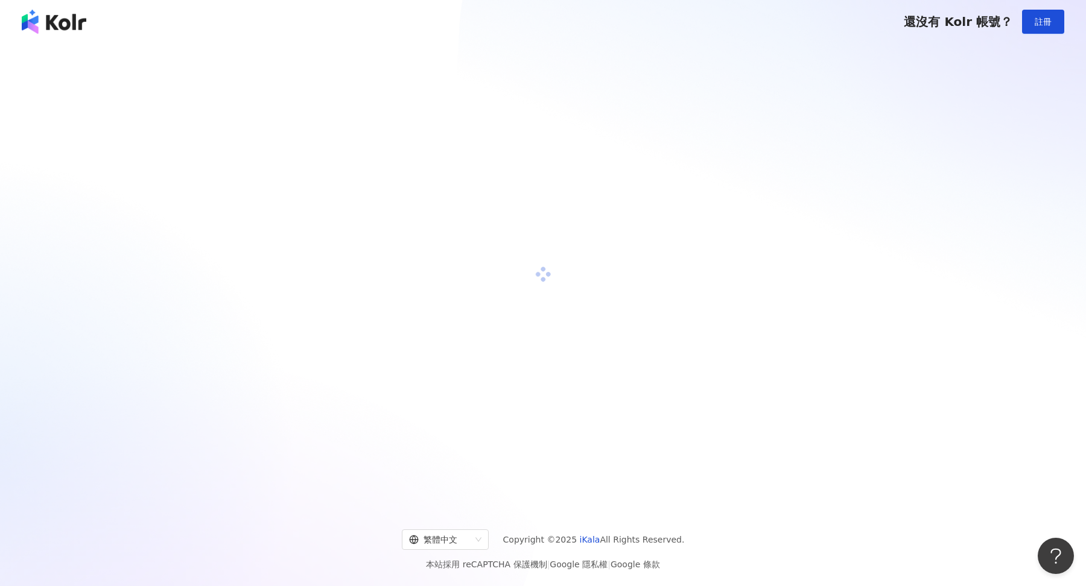 This screenshot has width=1086, height=586. What do you see at coordinates (594, 540) in the screenshot?
I see `span: Copyright © 2025 All Rights Reserved.` at bounding box center [594, 540].